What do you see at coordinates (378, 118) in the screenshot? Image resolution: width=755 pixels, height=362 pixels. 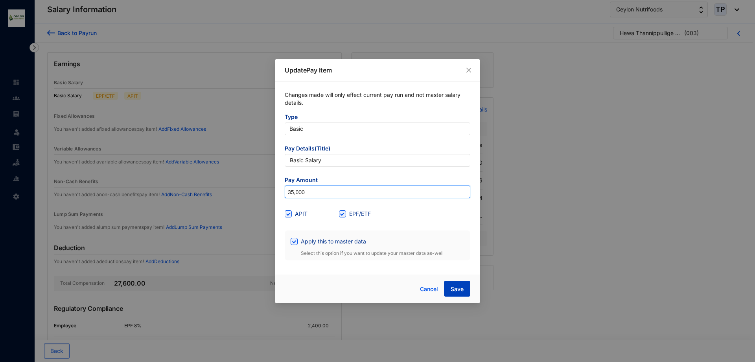 I see `span: Type` at bounding box center [378, 118].